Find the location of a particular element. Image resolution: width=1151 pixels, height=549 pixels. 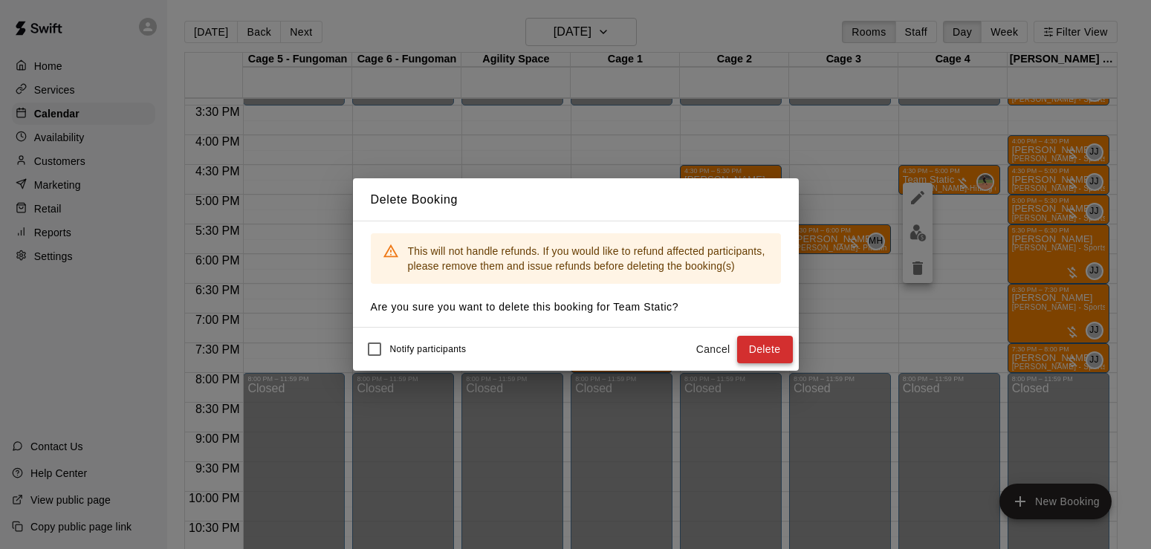

p: Are you sure you want to delete this booking for Team Static ? is located at coordinates (576, 307).